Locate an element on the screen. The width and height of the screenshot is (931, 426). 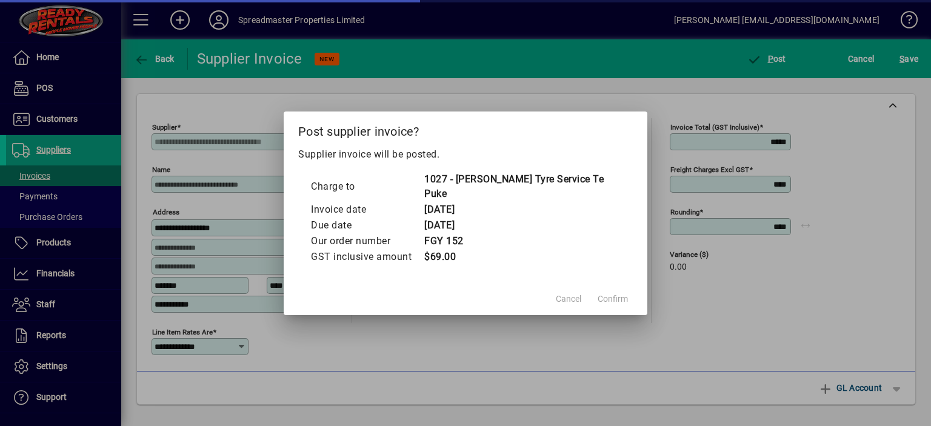
h2: Post supplier invoice? is located at coordinates (465, 129).